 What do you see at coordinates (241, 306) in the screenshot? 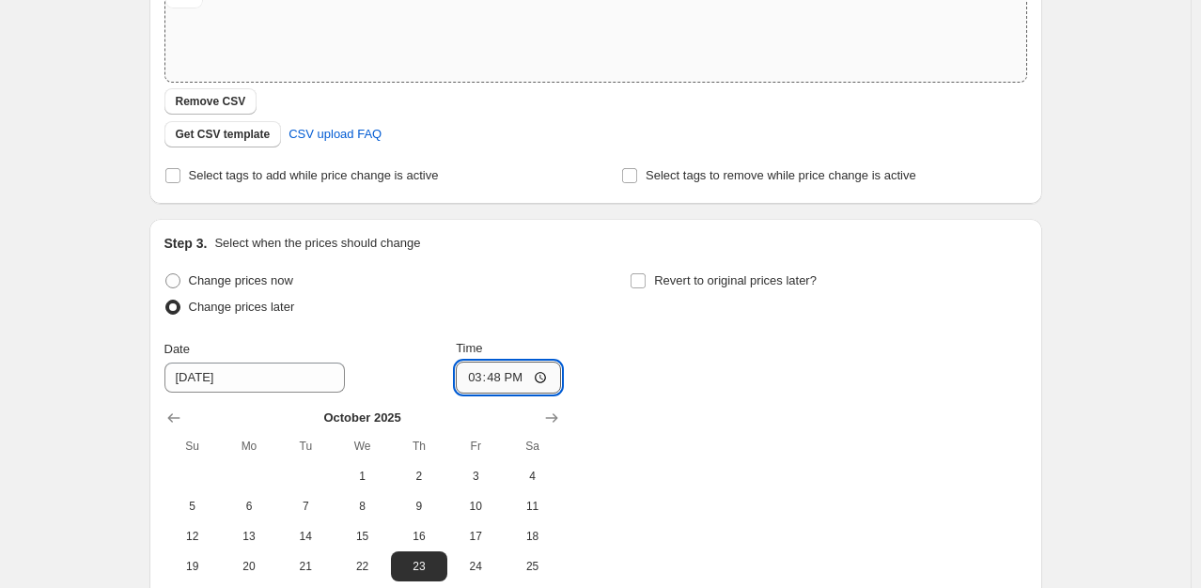
I see `span: Change prices later` at bounding box center [241, 306].